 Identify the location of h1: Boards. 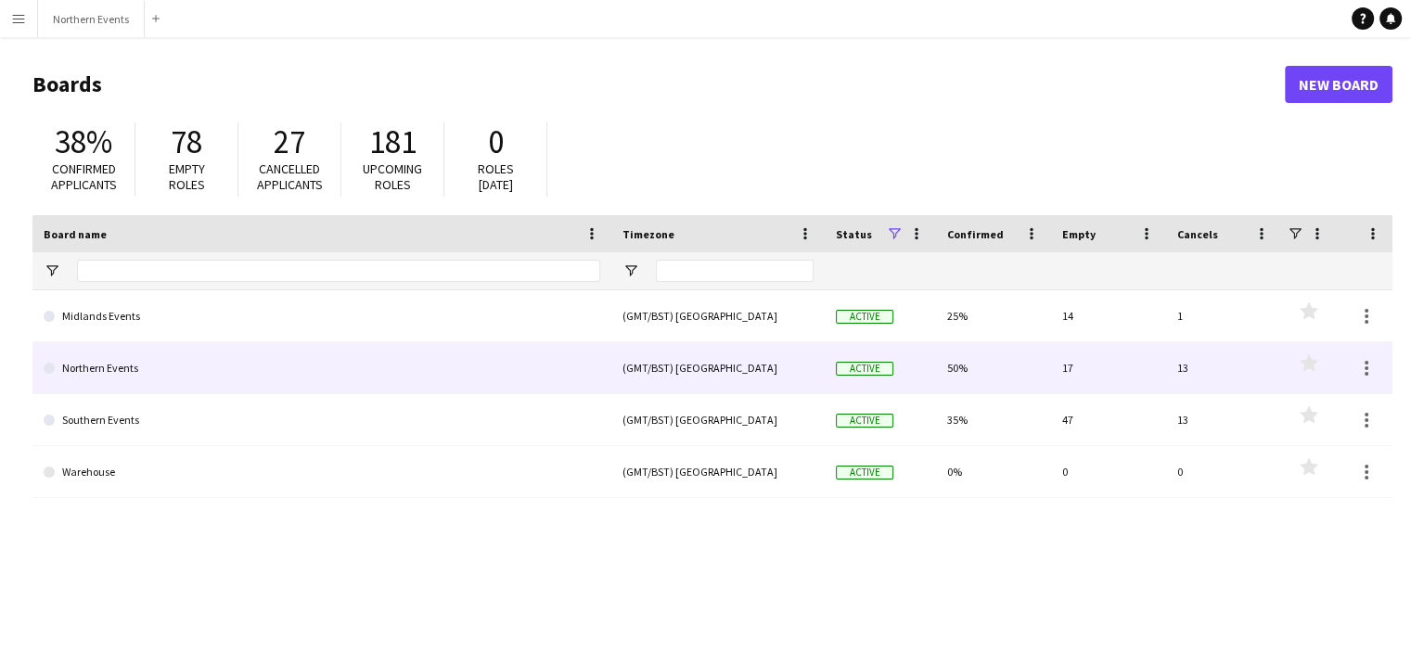
(659, 84).